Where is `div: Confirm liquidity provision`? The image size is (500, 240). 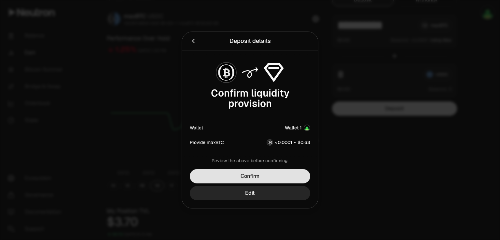 div: Confirm liquidity provision is located at coordinates (250, 99).